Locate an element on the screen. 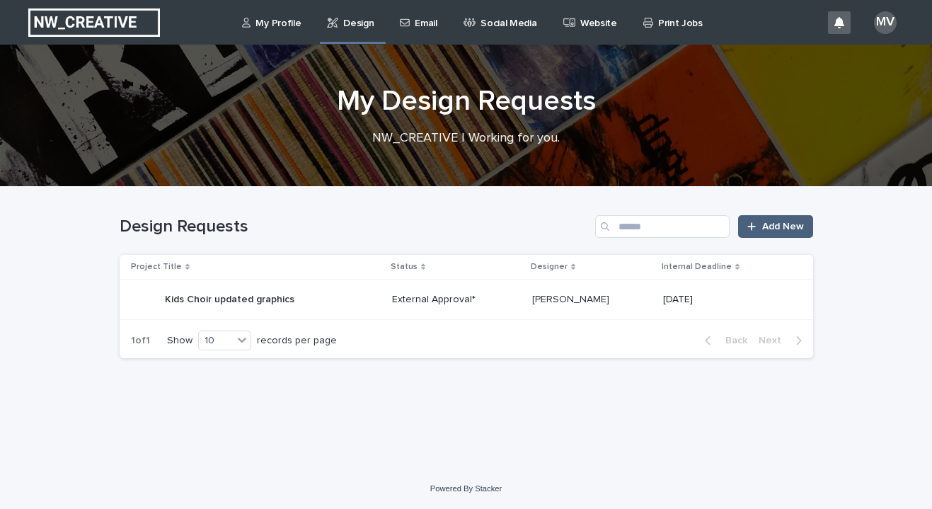 The height and width of the screenshot is (509, 932). p: 1 of 1 is located at coordinates (140, 341).